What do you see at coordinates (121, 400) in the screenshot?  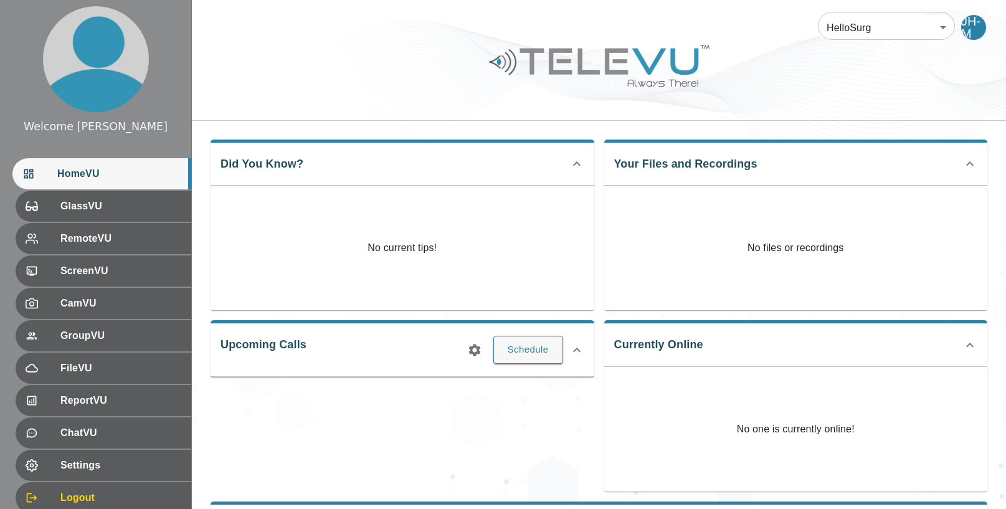 I see `span: ReportVU` at bounding box center [121, 400].